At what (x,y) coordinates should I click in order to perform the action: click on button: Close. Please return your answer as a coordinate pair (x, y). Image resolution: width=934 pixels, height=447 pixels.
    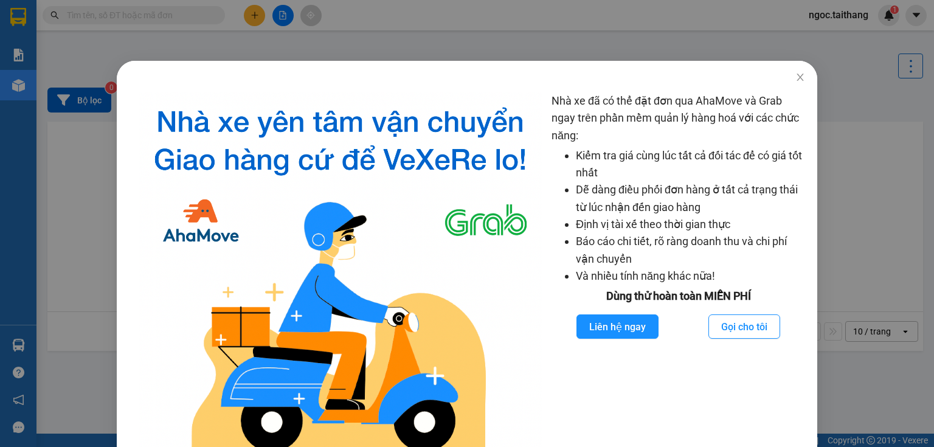
    Looking at the image, I should click on (800, 78).